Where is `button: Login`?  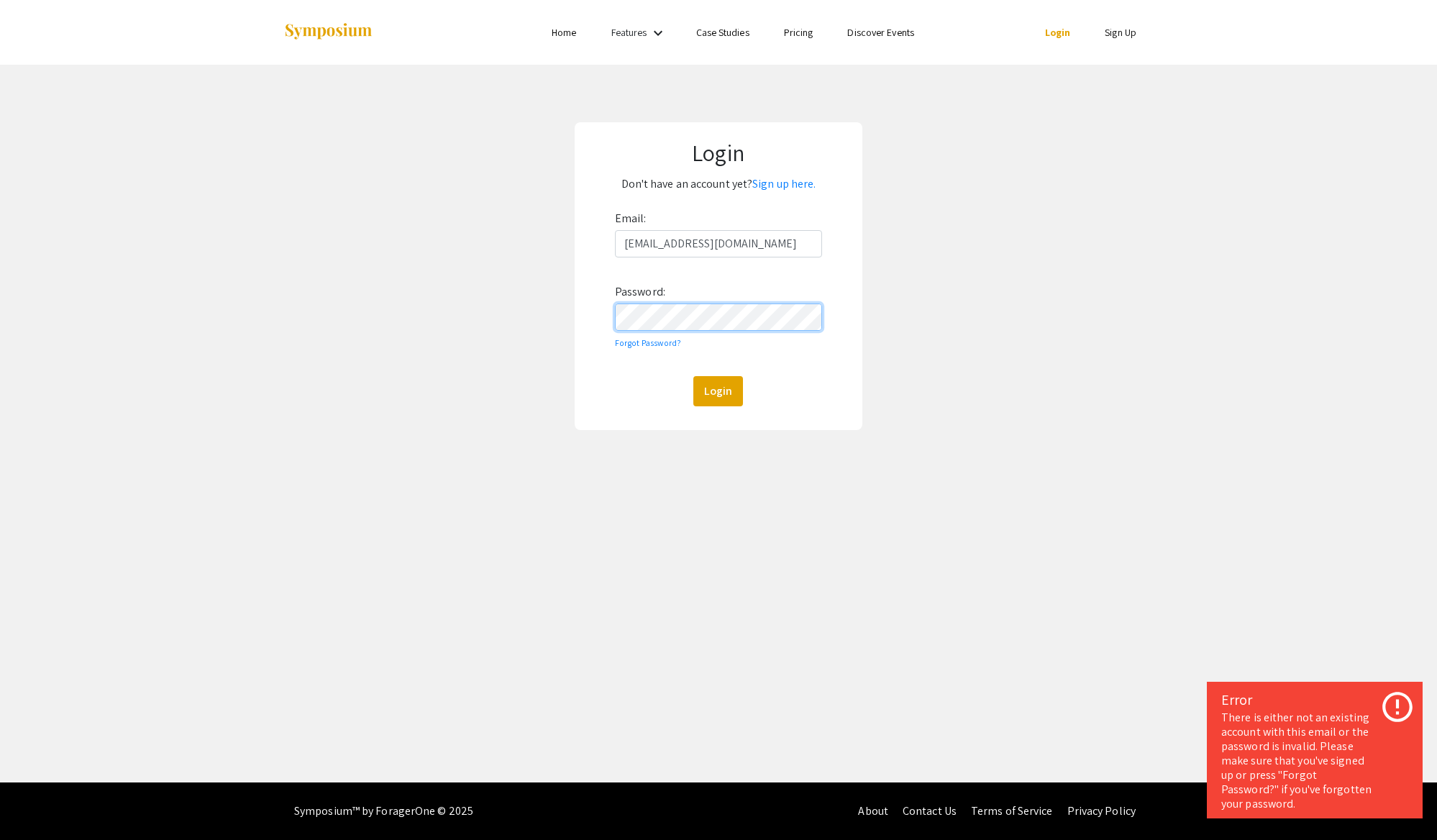 button: Login is located at coordinates (718, 391).